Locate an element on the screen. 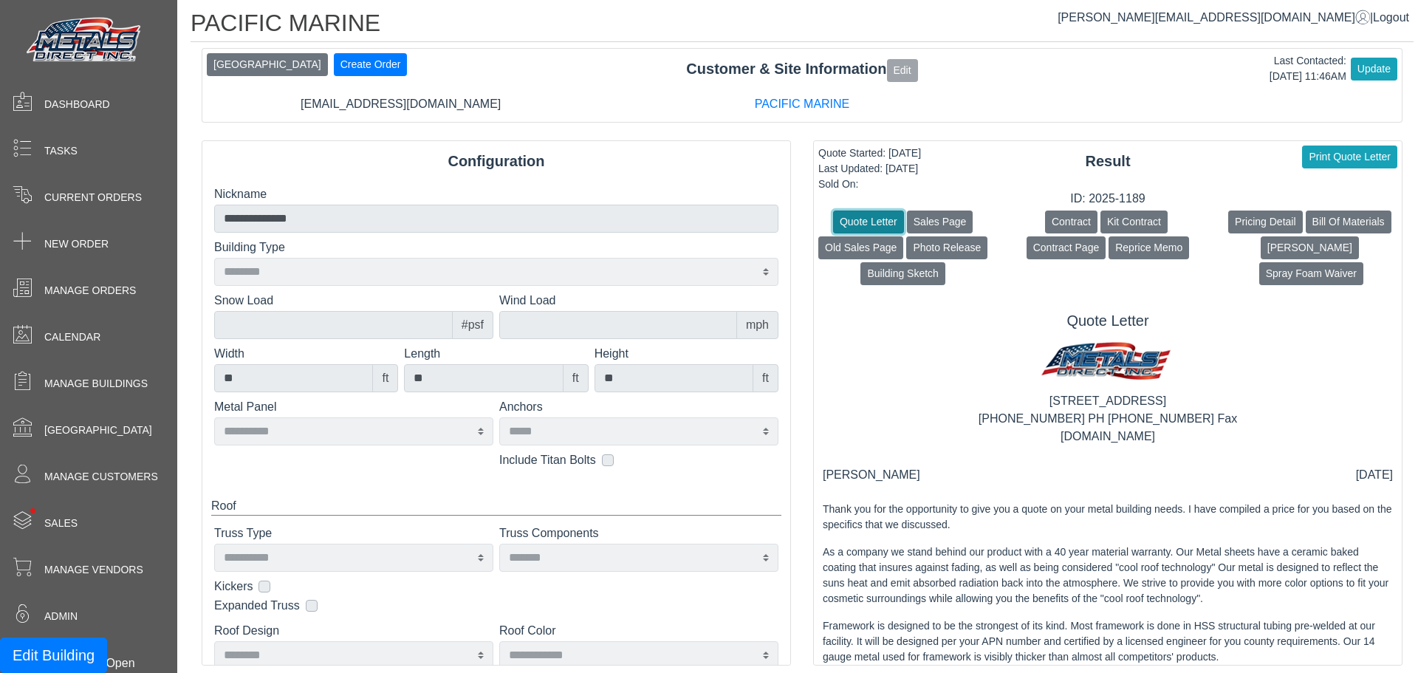 Image resolution: width=1418 pixels, height=673 pixels. div: ID: 2025-1189 is located at coordinates (1108, 199).